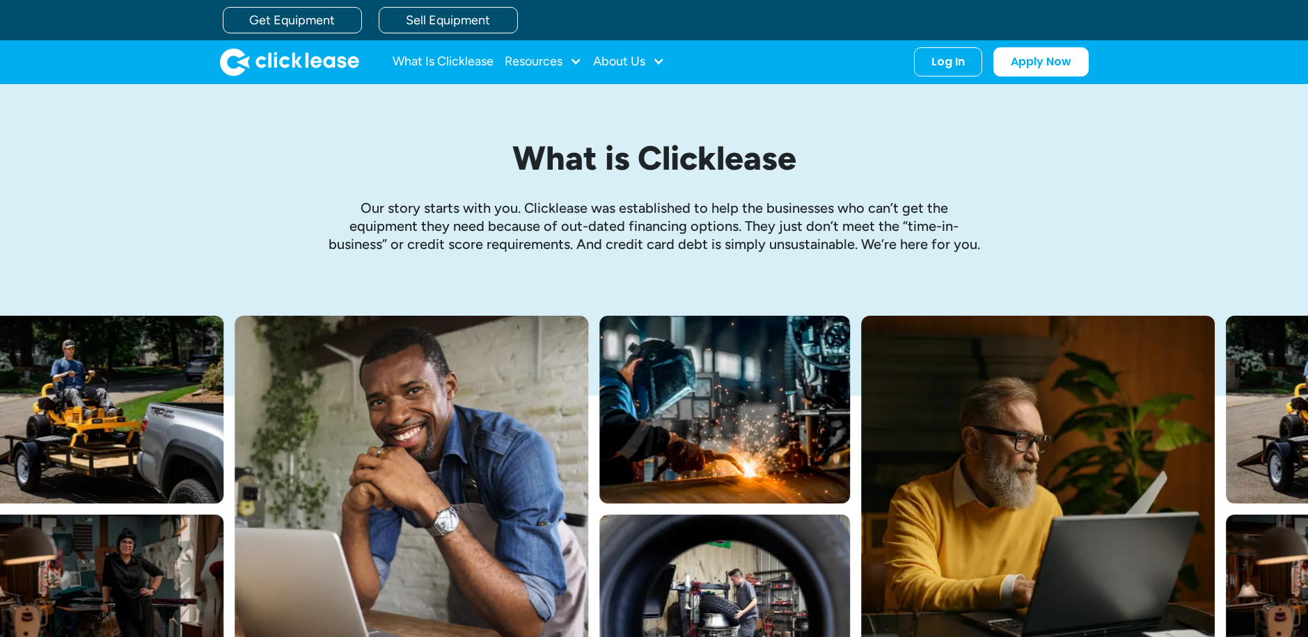 The height and width of the screenshot is (637, 1308). What do you see at coordinates (448, 20) in the screenshot?
I see `a: Sell Equipment` at bounding box center [448, 20].